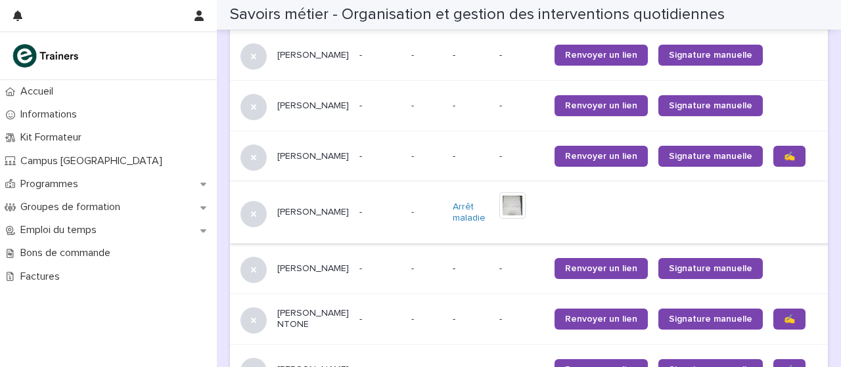  Describe the element at coordinates (40, 277) in the screenshot. I see `font: Factures` at that location.